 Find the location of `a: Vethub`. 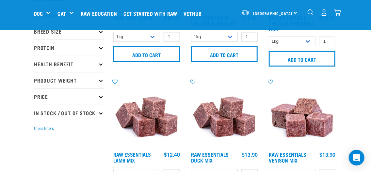

a: Vethub is located at coordinates (194, 13).